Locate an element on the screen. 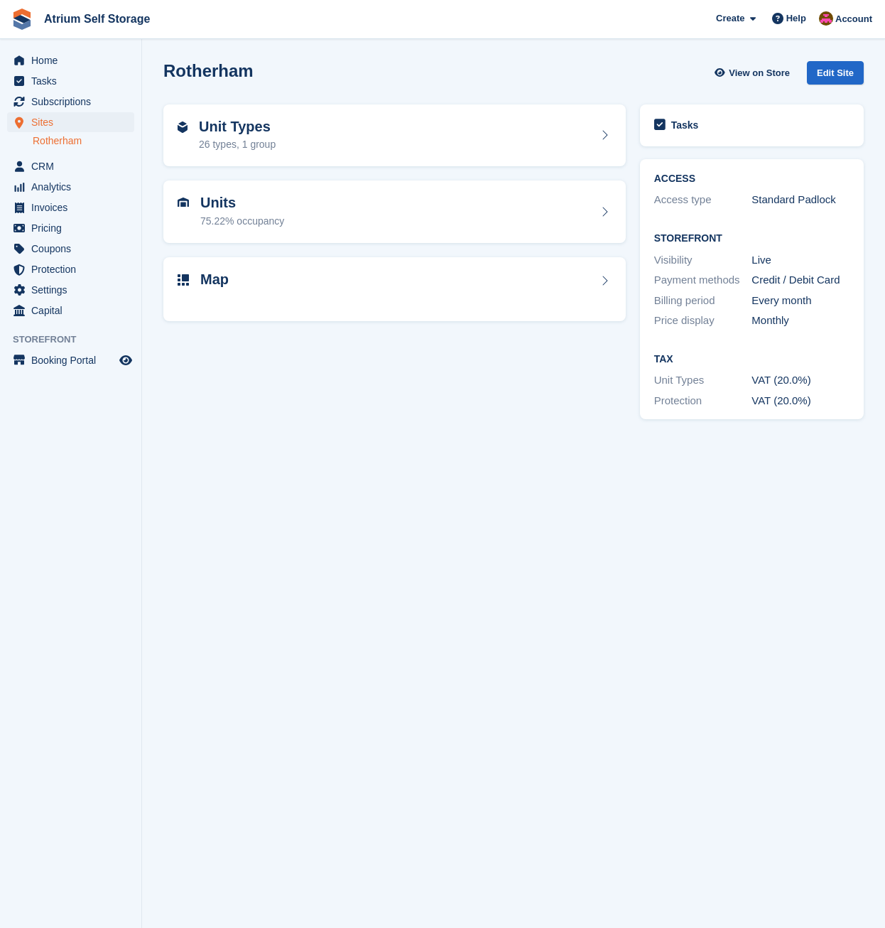 This screenshot has height=928, width=885. h2: Tax is located at coordinates (752, 359).